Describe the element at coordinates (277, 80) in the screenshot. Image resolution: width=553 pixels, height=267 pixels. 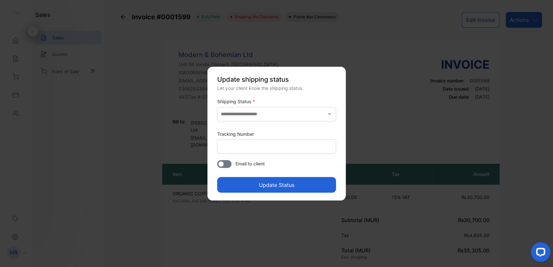
I see `p: Update shipping status` at that location.